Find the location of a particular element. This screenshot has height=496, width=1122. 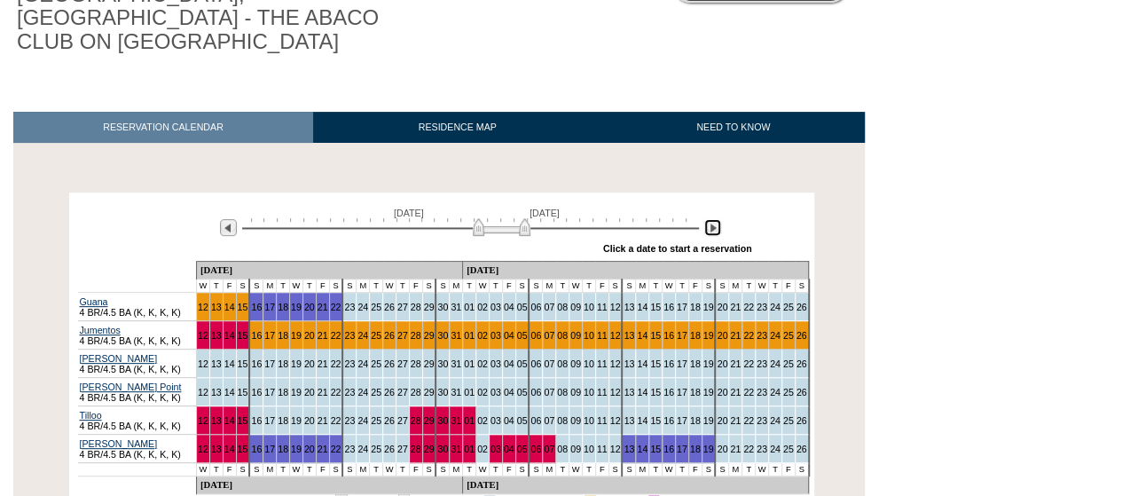

a: Tilloo is located at coordinates (90, 415).